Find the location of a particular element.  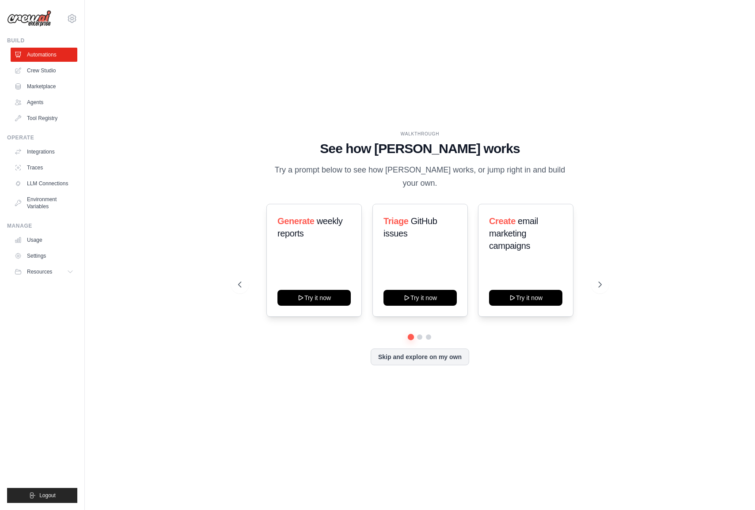

a: Traces is located at coordinates (44, 168).